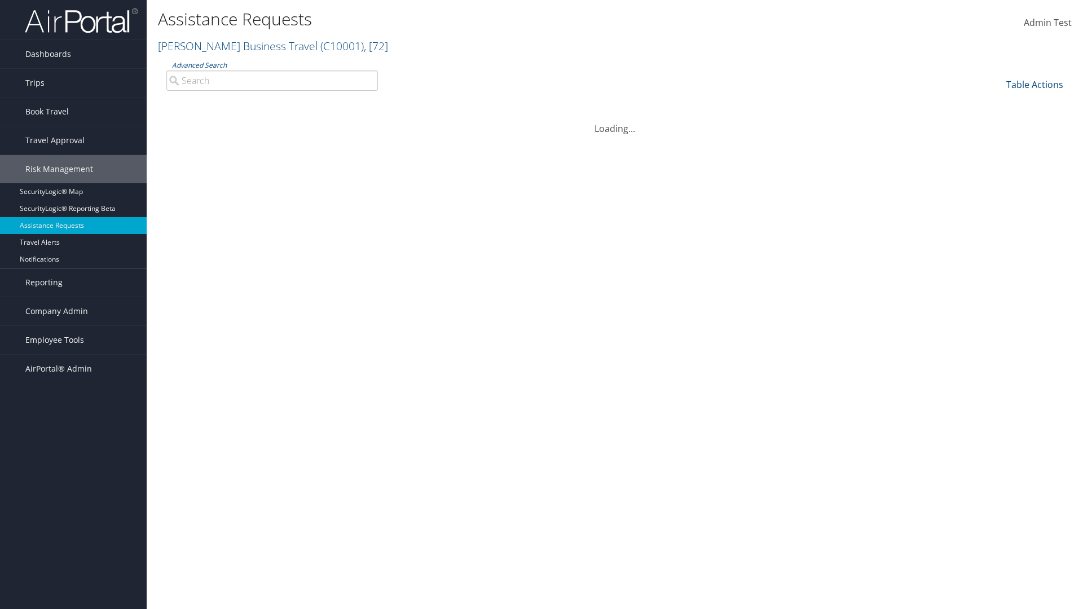 This screenshot has width=1083, height=609. I want to click on span: Reporting, so click(44, 283).